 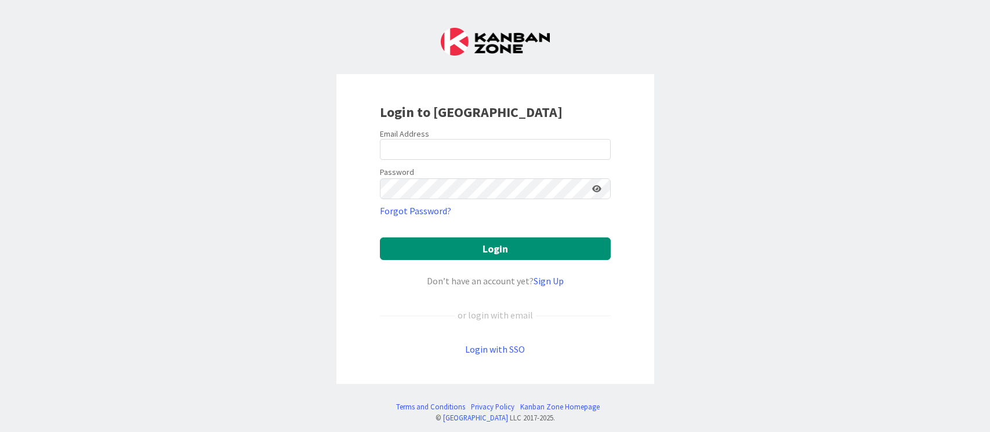 I want to click on div: Don’t have an account yet?, so click(x=495, y=281).